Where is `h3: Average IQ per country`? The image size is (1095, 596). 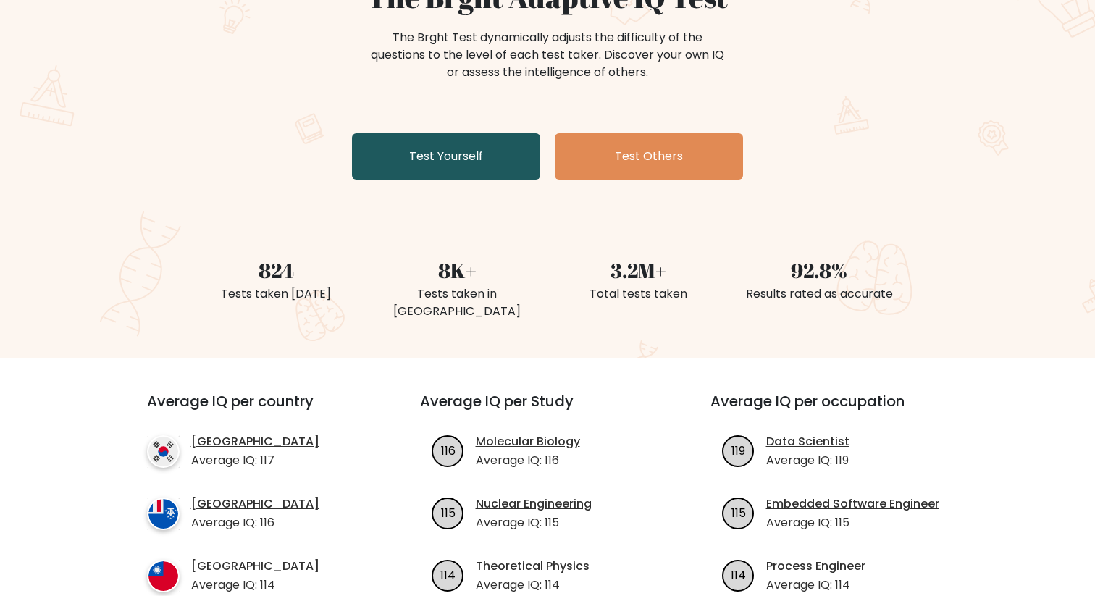
h3: Average IQ per country is located at coordinates (257, 410).